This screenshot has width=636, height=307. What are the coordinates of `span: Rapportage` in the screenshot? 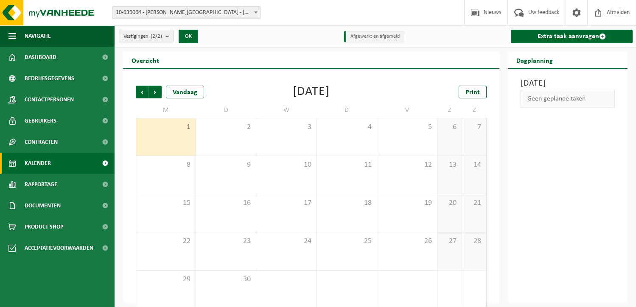 It's located at (41, 184).